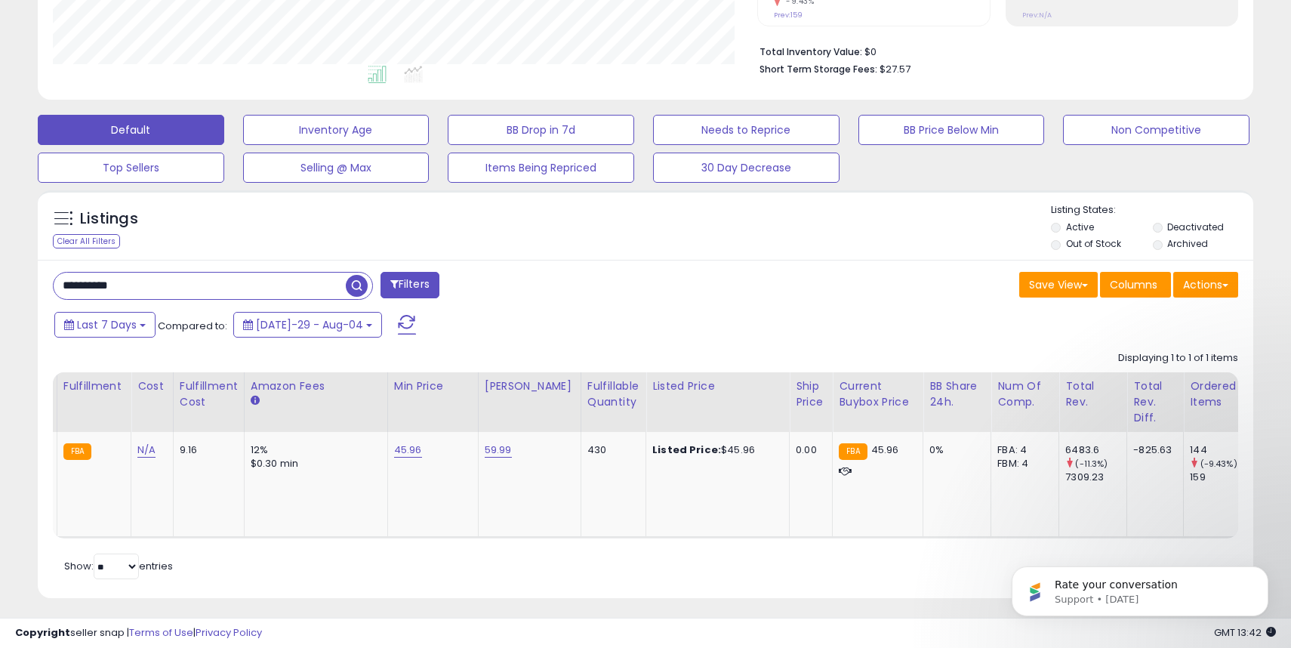 The image size is (1291, 648). What do you see at coordinates (611, 450) in the screenshot?
I see `div: 430` at bounding box center [611, 450].